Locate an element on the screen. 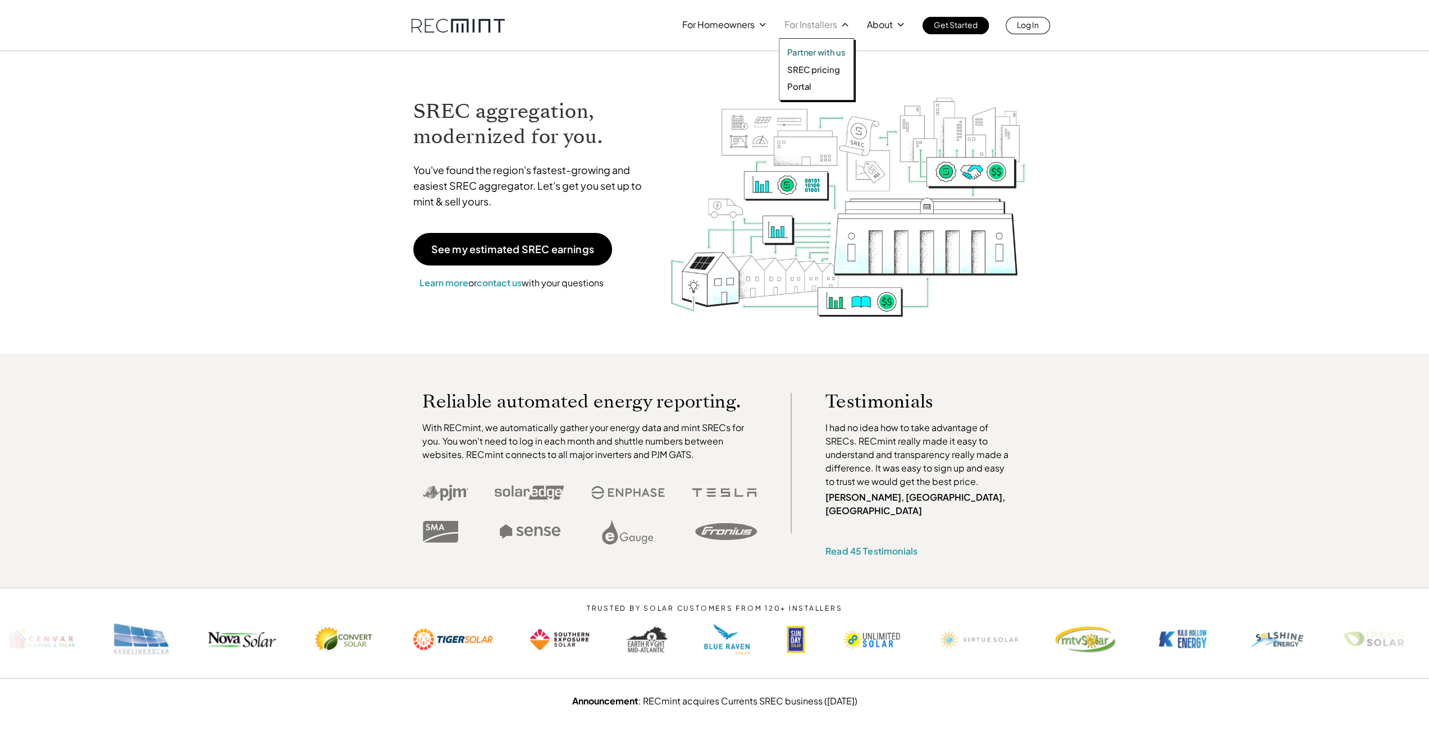 The width and height of the screenshot is (1429, 737). p: TRUSTED BY SOLAR CUSTOMERS FROM 120+ INSTALLERS is located at coordinates (714, 609).